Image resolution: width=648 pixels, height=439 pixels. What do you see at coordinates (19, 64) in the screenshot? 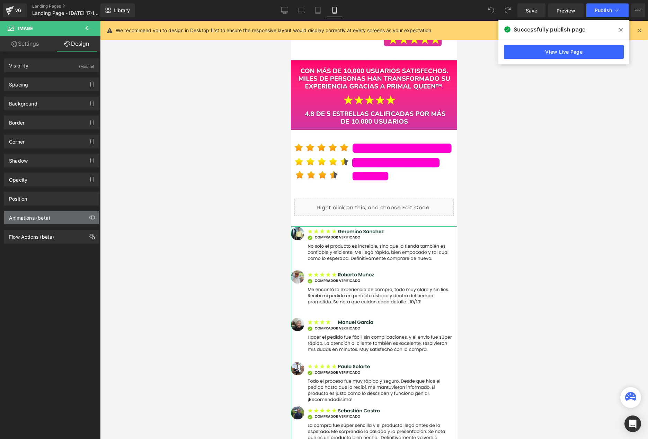
I see `div: Visibility` at bounding box center [19, 64].